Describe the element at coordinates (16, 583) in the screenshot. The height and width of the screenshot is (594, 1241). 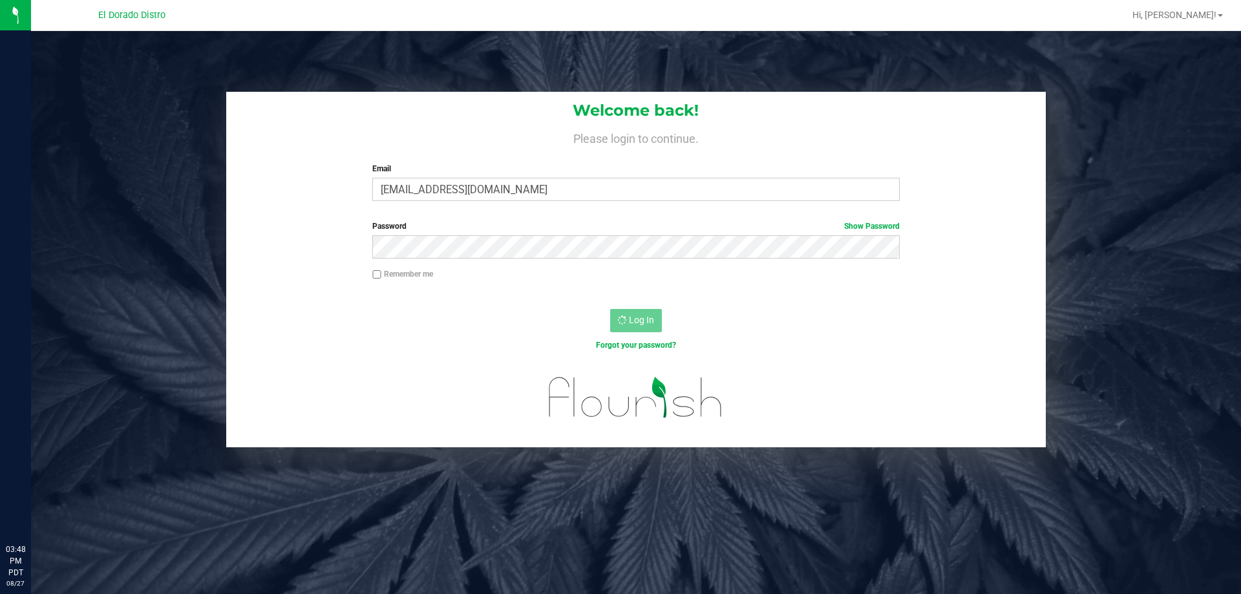
I see `p: 08/27` at that location.